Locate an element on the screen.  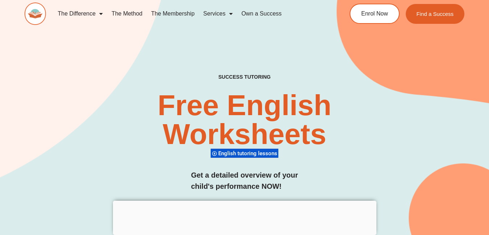
a: Find a Success is located at coordinates (435, 14).